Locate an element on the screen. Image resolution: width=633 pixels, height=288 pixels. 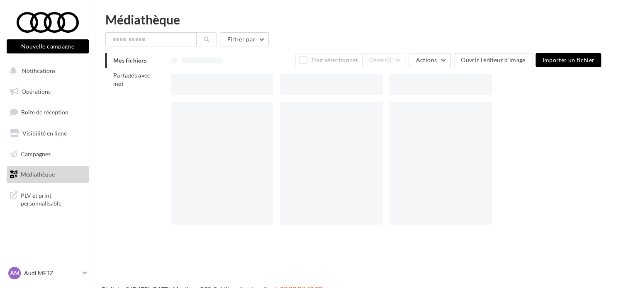
button: Filtrer par is located at coordinates (244, 39).